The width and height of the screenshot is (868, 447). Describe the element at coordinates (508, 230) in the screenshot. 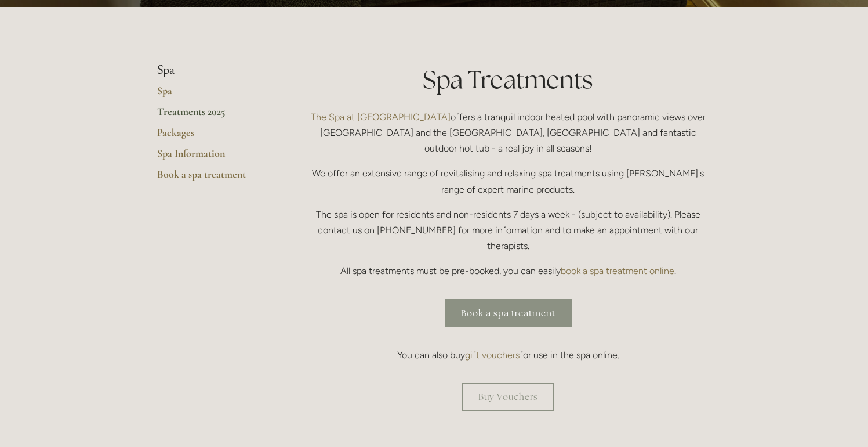

I see `p: The spa is open for residents and non-residents 7 days a week - (subject to availability). Please...` at that location.